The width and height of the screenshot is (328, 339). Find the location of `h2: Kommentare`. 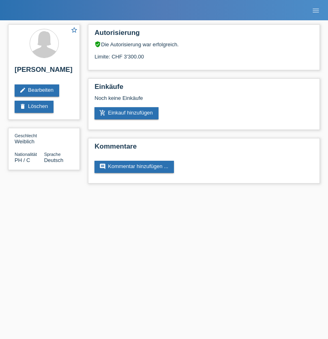

h2: Kommentare is located at coordinates (204, 149).